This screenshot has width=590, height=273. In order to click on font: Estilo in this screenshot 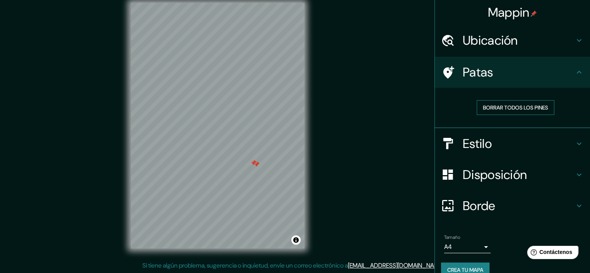, I will do `click(477, 144)`.